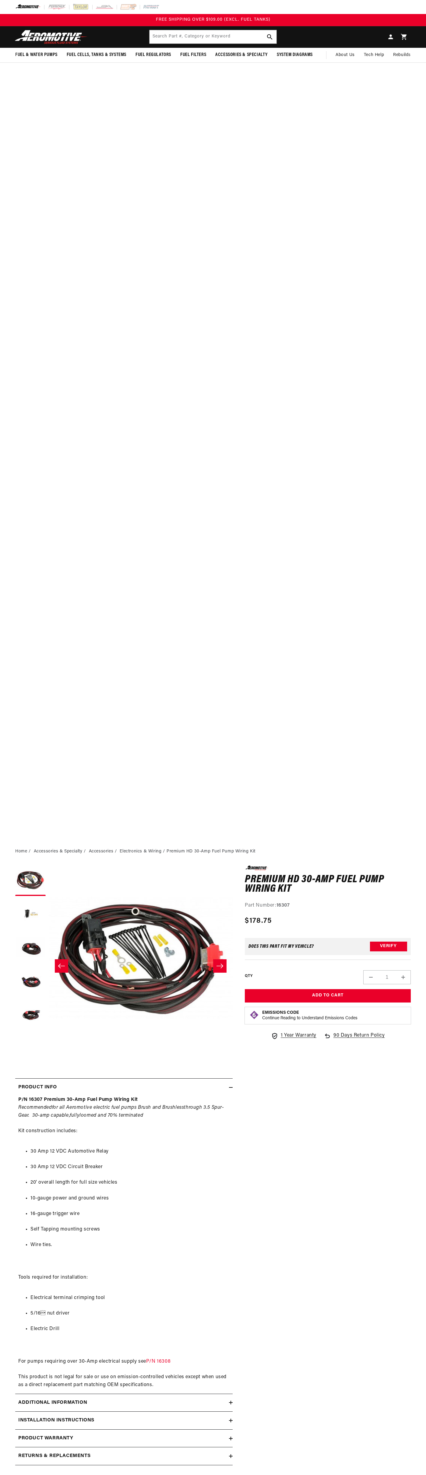  I want to click on em: for all Aeromotive electric fuel pumps Brush and Brushless, so click(118, 1107).